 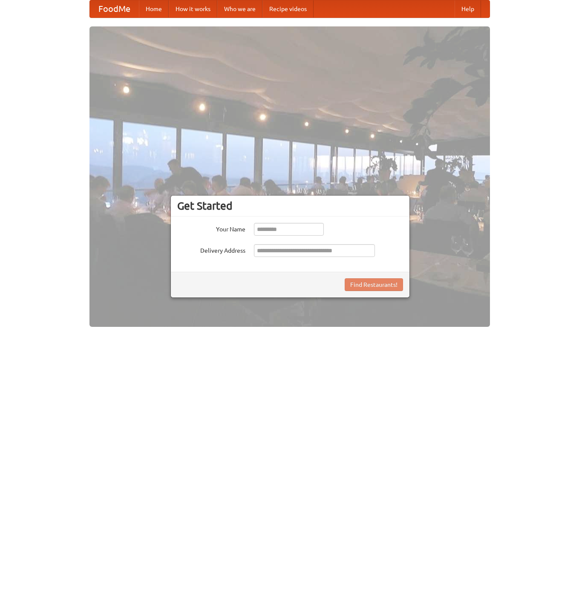 I want to click on label: Your Name, so click(x=211, y=228).